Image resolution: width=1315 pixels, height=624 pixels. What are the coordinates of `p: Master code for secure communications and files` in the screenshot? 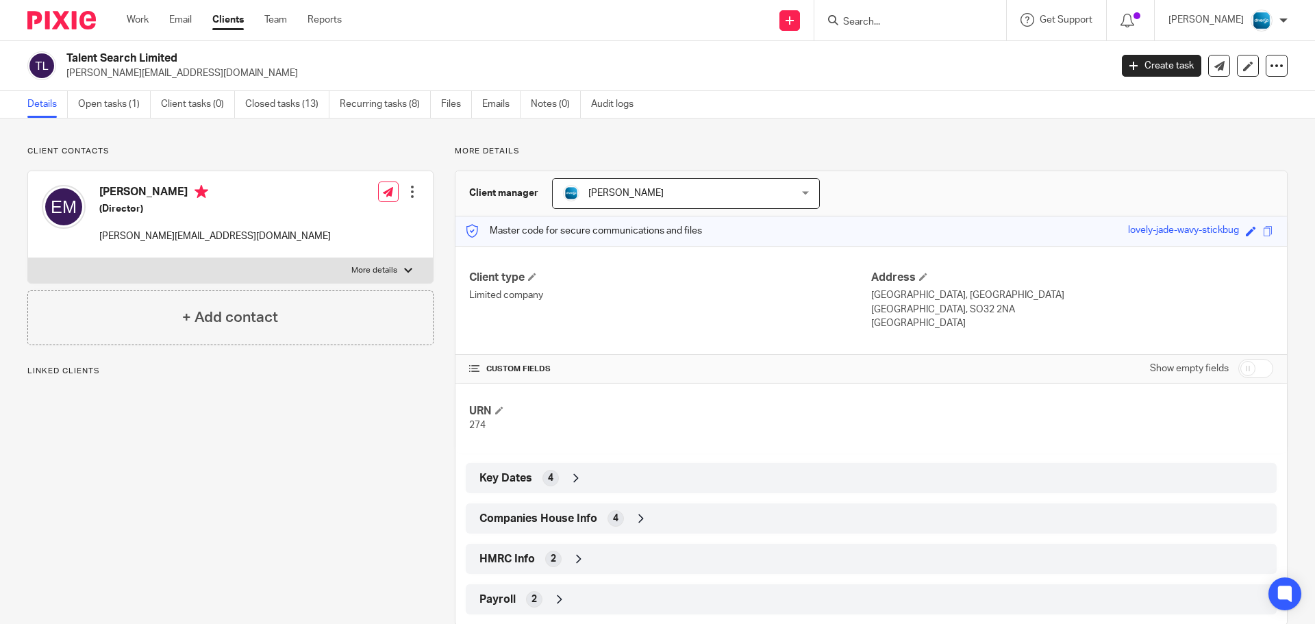 It's located at (583, 231).